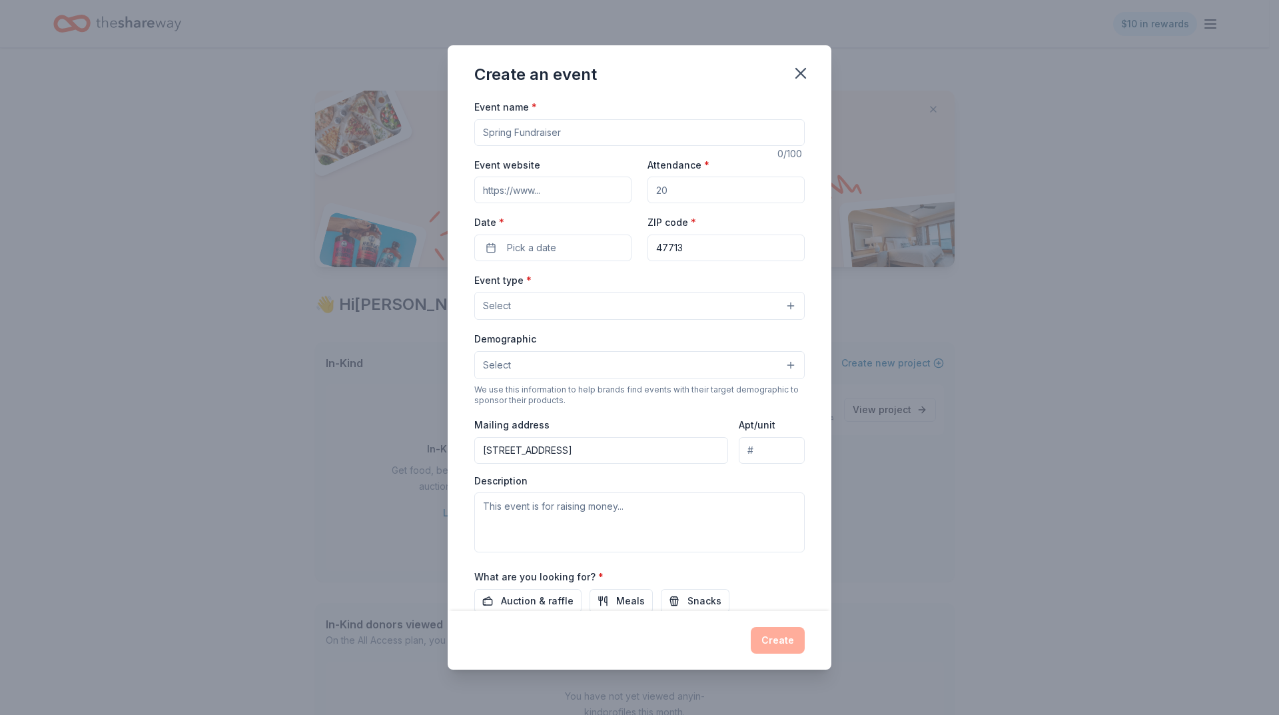 This screenshot has width=1279, height=715. What do you see at coordinates (553, 223) in the screenshot?
I see `label: Date` at bounding box center [553, 223].